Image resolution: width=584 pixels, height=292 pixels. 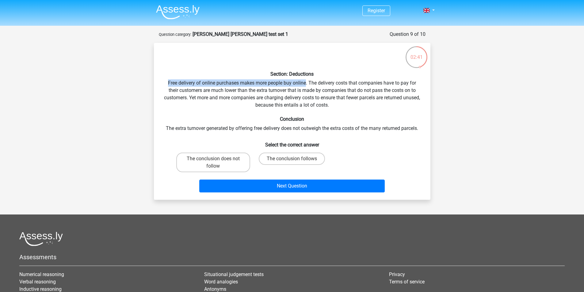 What do you see at coordinates (376, 10) in the screenshot?
I see `a: Register` at bounding box center [376, 10].